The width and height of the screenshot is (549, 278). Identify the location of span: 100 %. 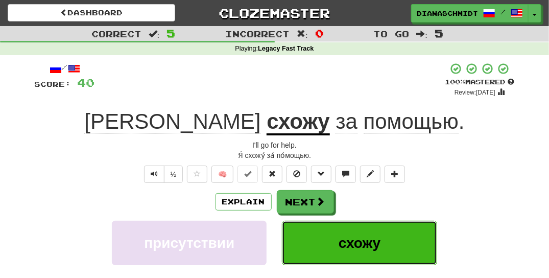
(456, 82).